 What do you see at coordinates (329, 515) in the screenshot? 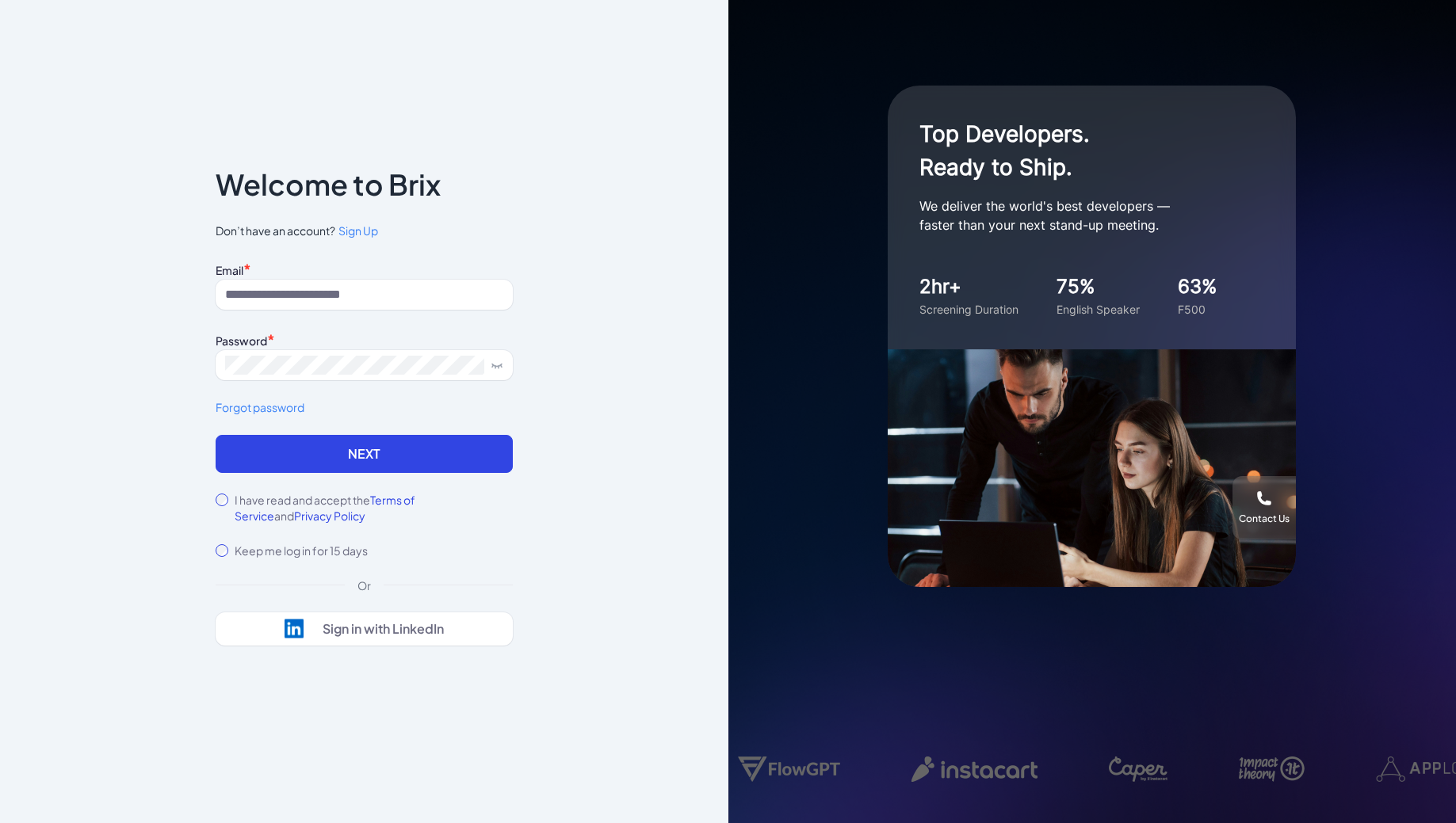
I see `span: Privacy Policy` at bounding box center [329, 515].